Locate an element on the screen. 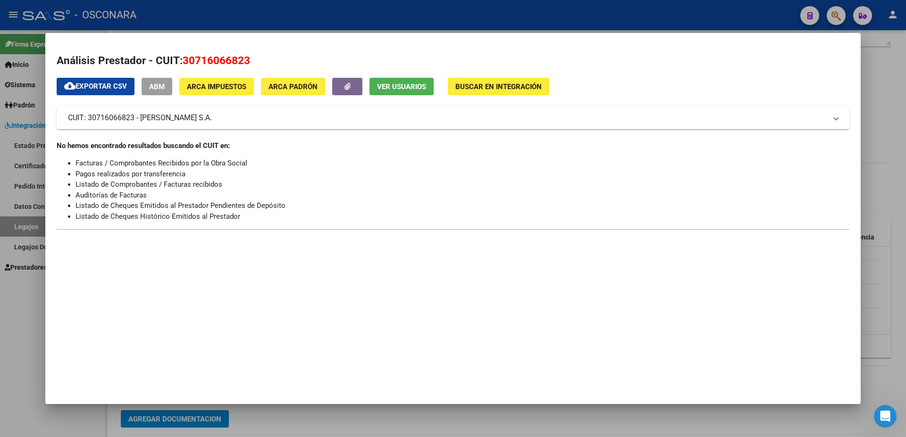 This screenshot has height=437, width=906. span: ARCA Padrón is located at coordinates (293, 87).